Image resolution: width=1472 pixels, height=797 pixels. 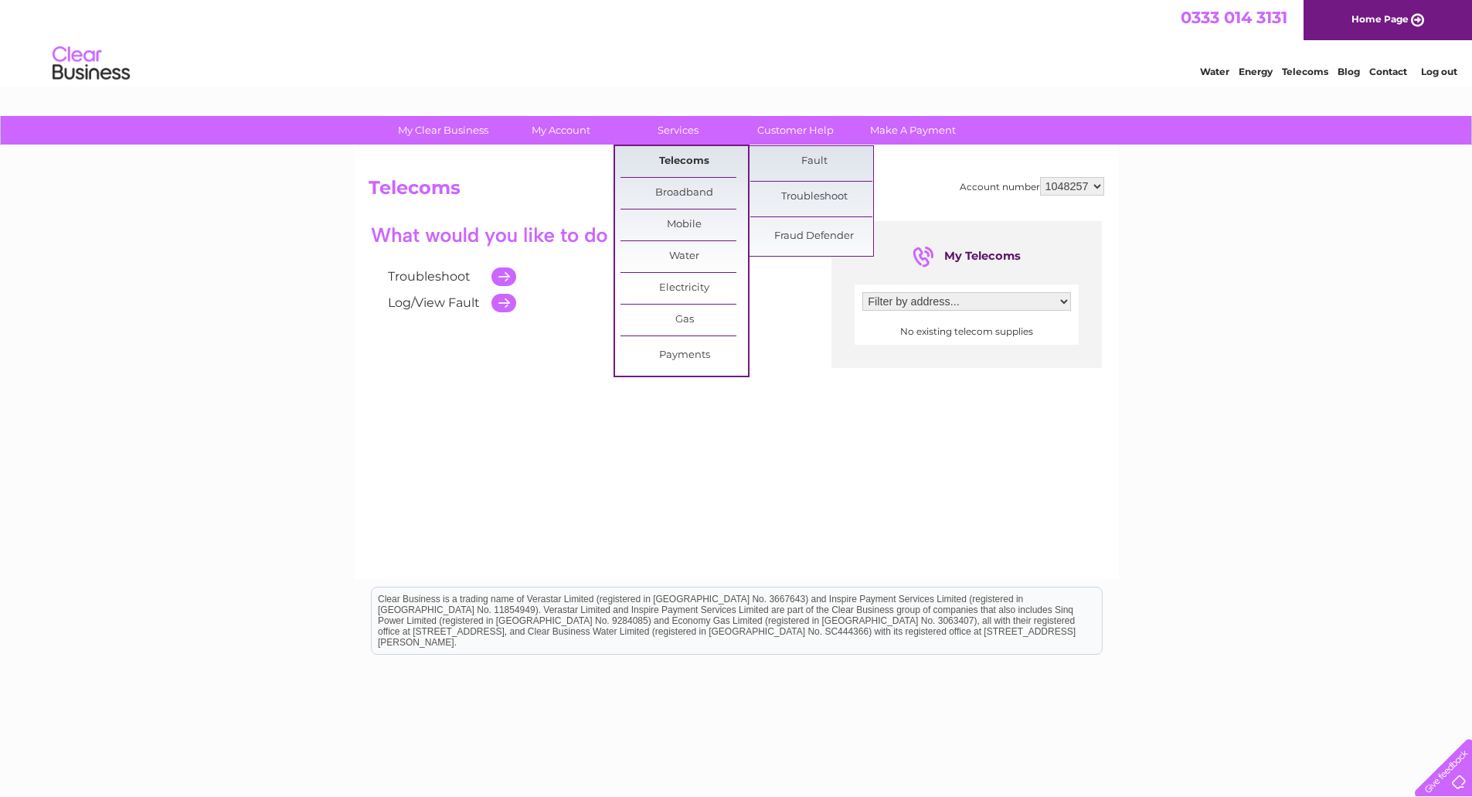 What do you see at coordinates (1256, 71) in the screenshot?
I see `a: Energy` at bounding box center [1256, 71].